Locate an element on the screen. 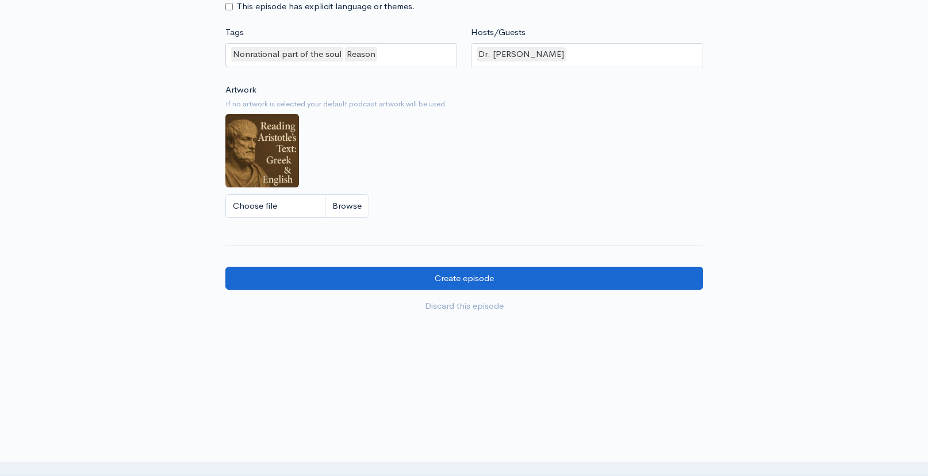 The image size is (928, 476). a: Discard this episode is located at coordinates (464, 306).